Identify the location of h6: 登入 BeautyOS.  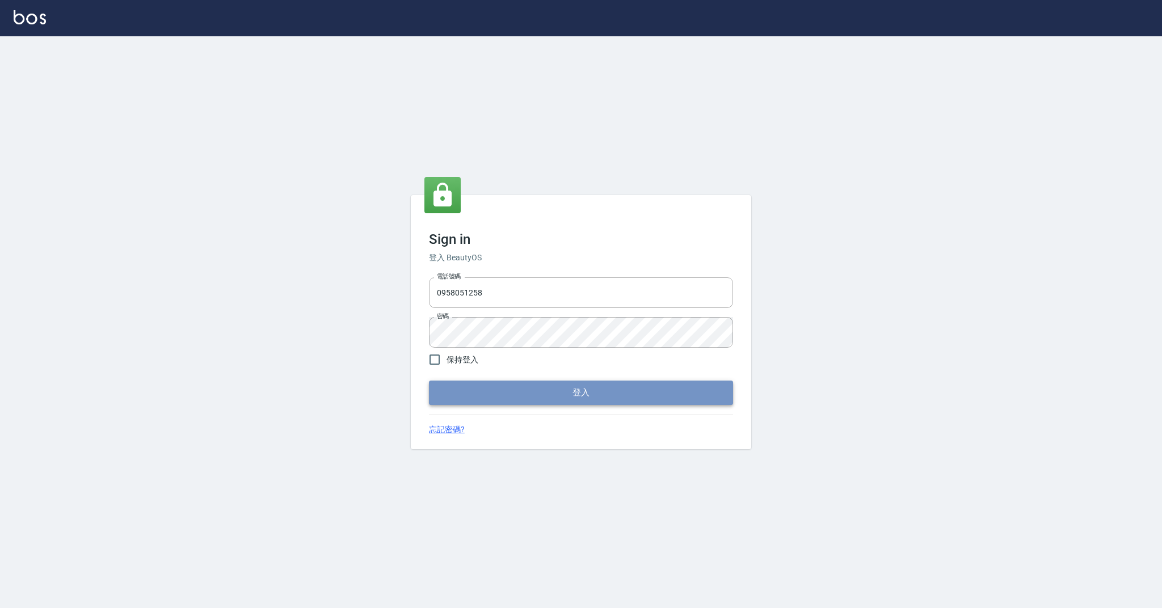
(581, 258).